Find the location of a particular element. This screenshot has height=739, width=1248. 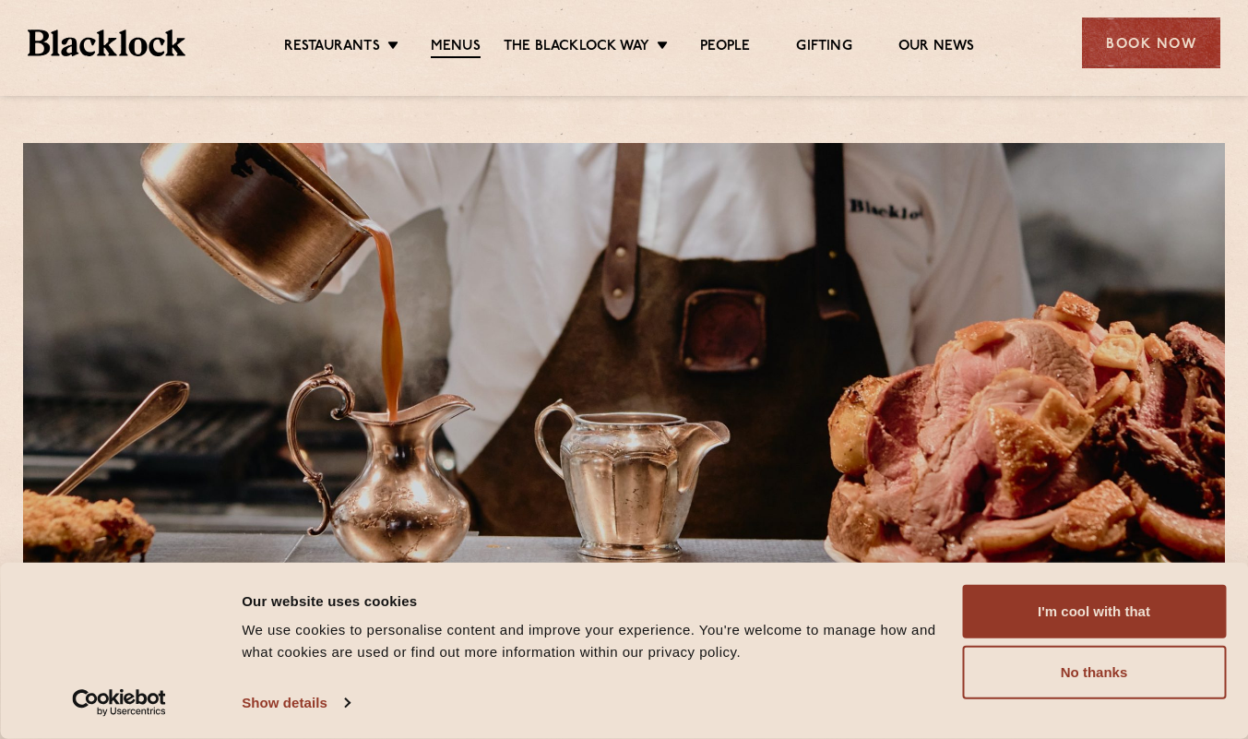

a: Restaurants is located at coordinates (332, 47).